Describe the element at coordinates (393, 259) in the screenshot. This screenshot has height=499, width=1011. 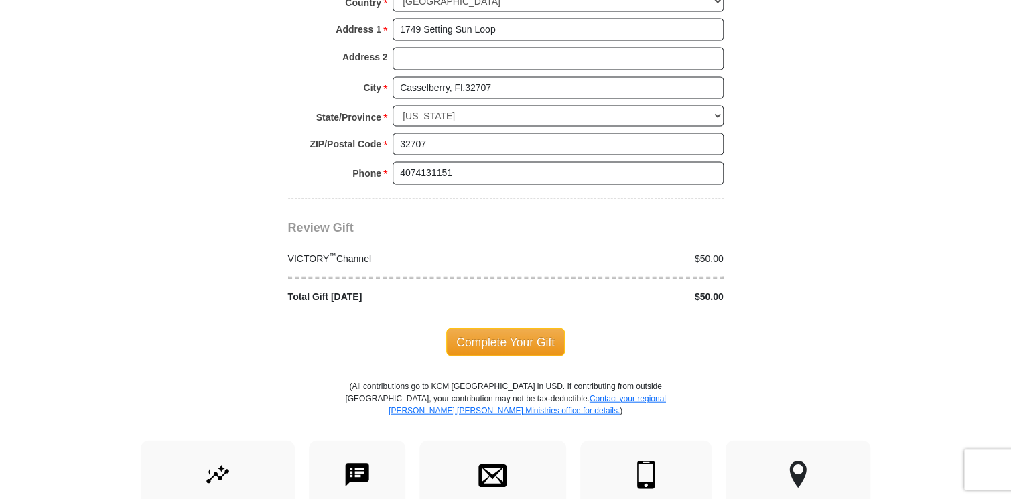
I see `div: VICTORY Channel` at that location.